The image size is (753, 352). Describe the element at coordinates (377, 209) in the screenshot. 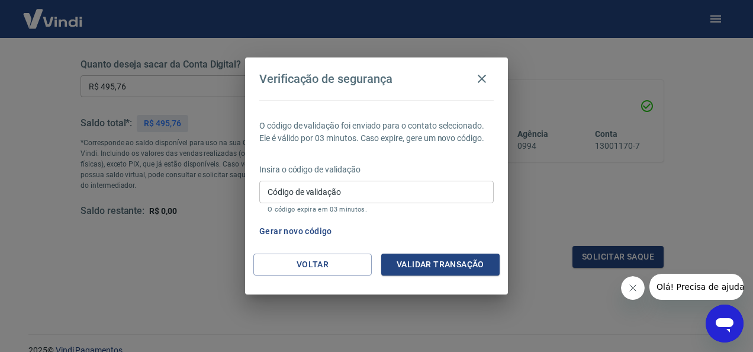

I see `p: O código expira em 03 minutos.` at that location.